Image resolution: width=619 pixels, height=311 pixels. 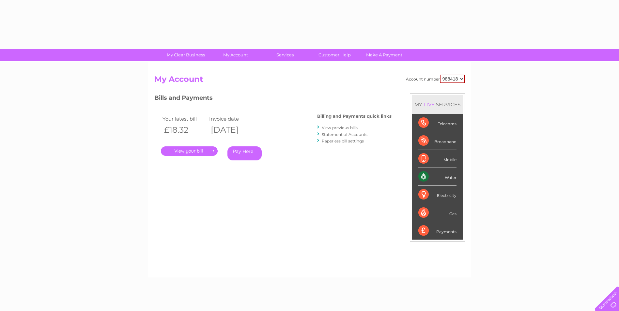 What do you see at coordinates (345, 134) in the screenshot?
I see `a: Statement of Accounts` at bounding box center [345, 134].